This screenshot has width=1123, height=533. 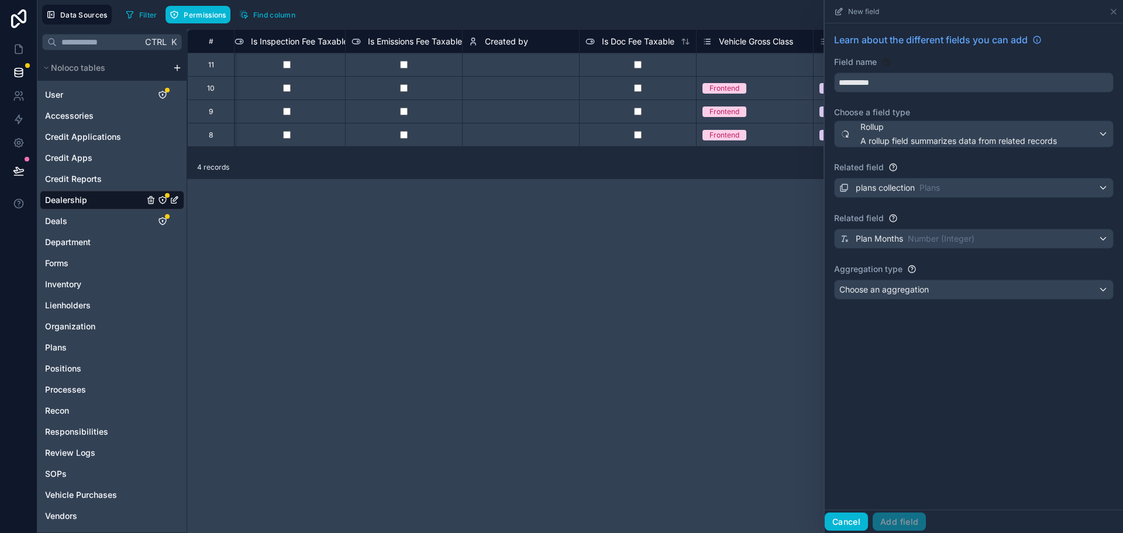 What do you see at coordinates (847, 522) in the screenshot?
I see `button: Cancel` at bounding box center [847, 522].